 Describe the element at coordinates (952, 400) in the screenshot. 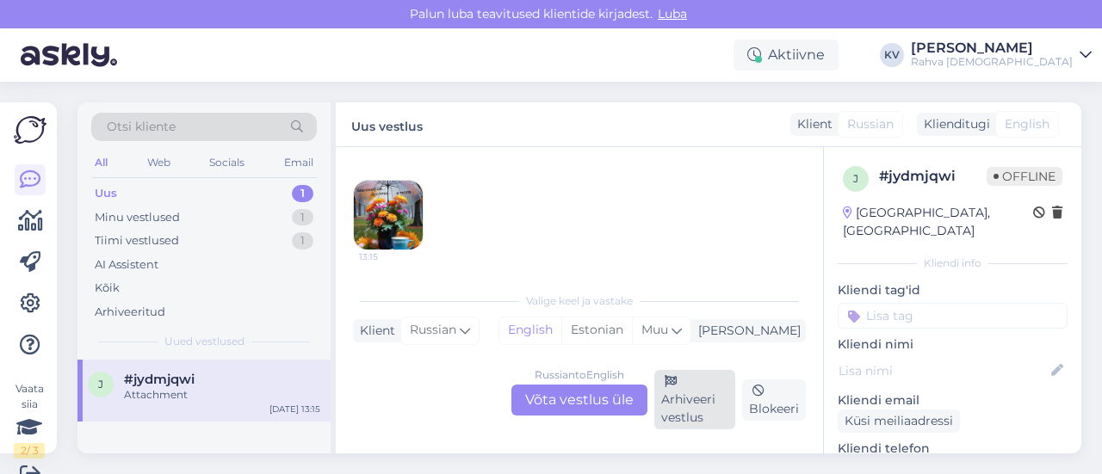

I see `p: Kliendi email` at that location.